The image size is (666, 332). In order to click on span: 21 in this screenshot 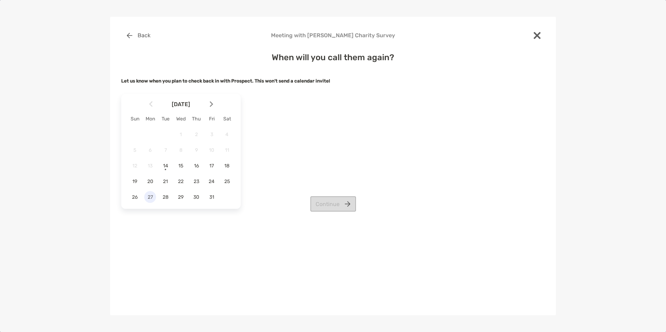, I will do `click(166, 182)`.